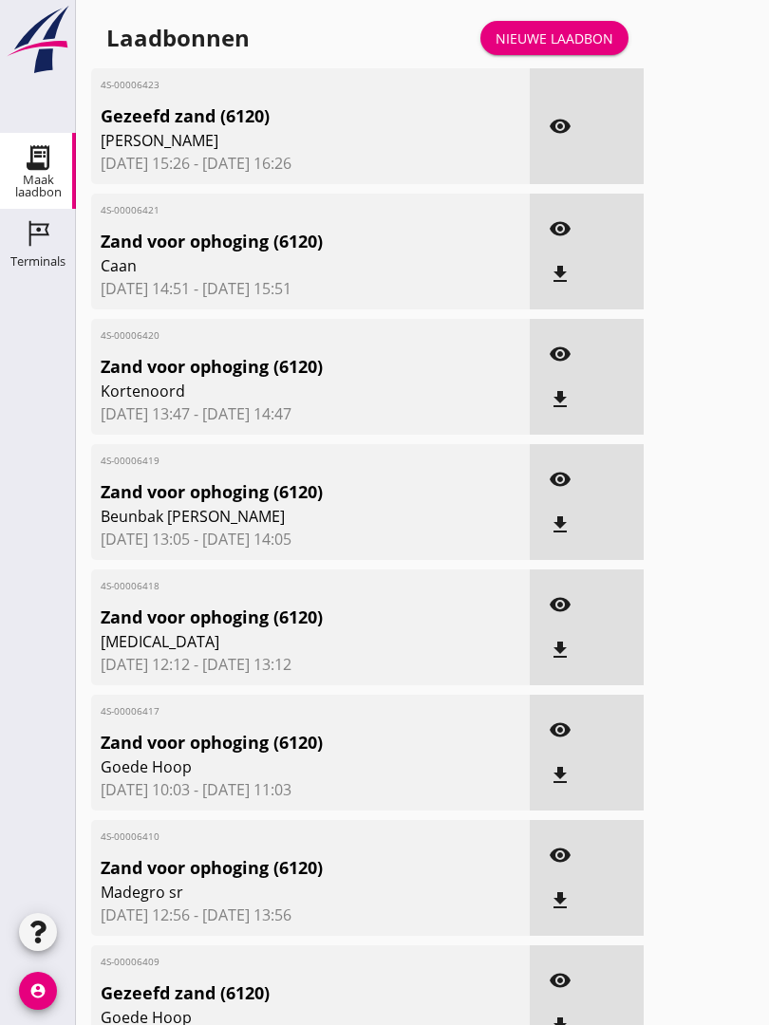 The image size is (769, 1025). What do you see at coordinates (275, 266) in the screenshot?
I see `span: Caan` at bounding box center [275, 266].